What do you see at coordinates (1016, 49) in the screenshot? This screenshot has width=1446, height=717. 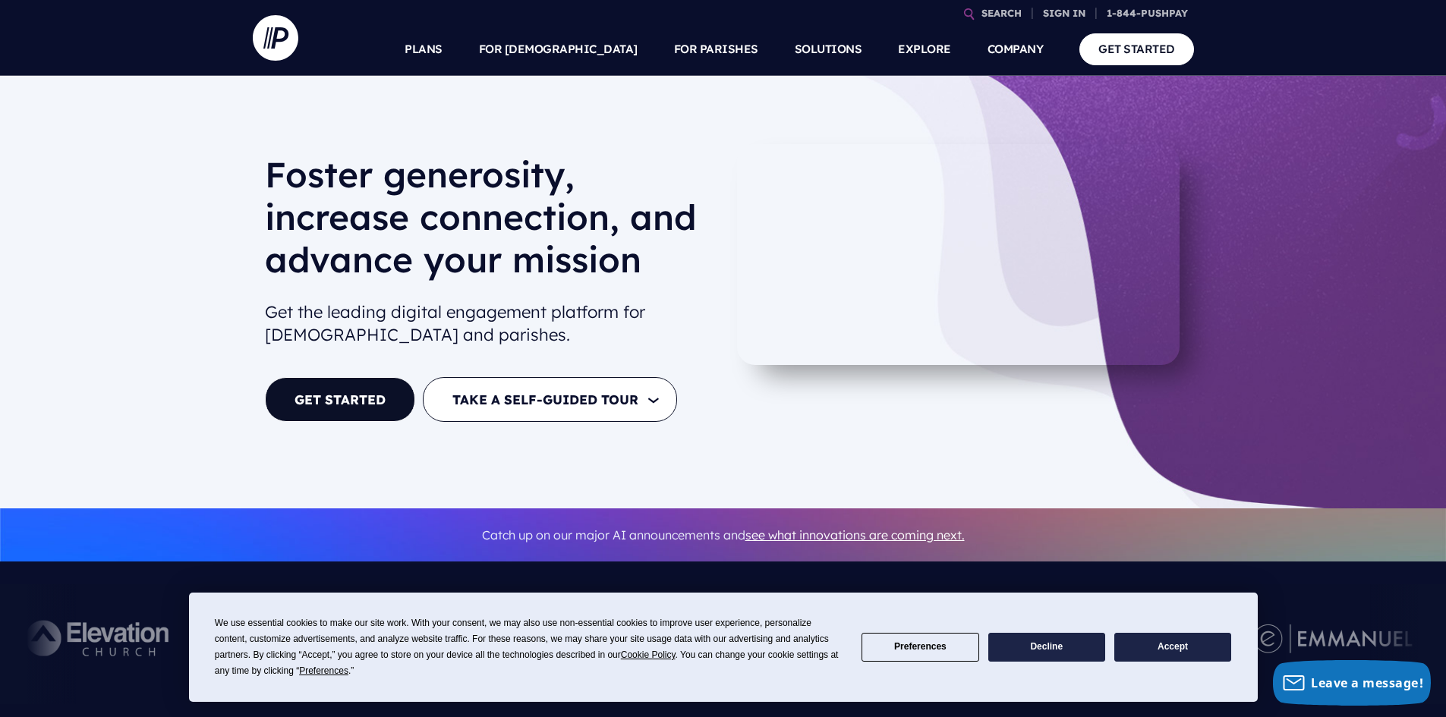 I see `a: COMPANY` at bounding box center [1016, 49].